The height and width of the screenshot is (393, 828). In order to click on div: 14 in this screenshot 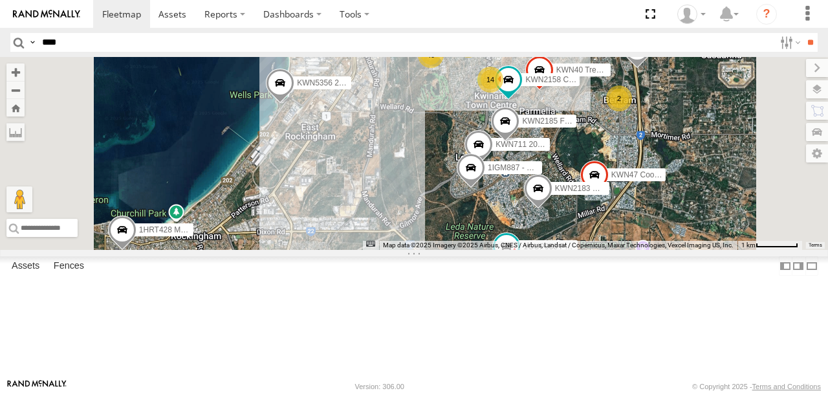, I will do `click(490, 80)`.